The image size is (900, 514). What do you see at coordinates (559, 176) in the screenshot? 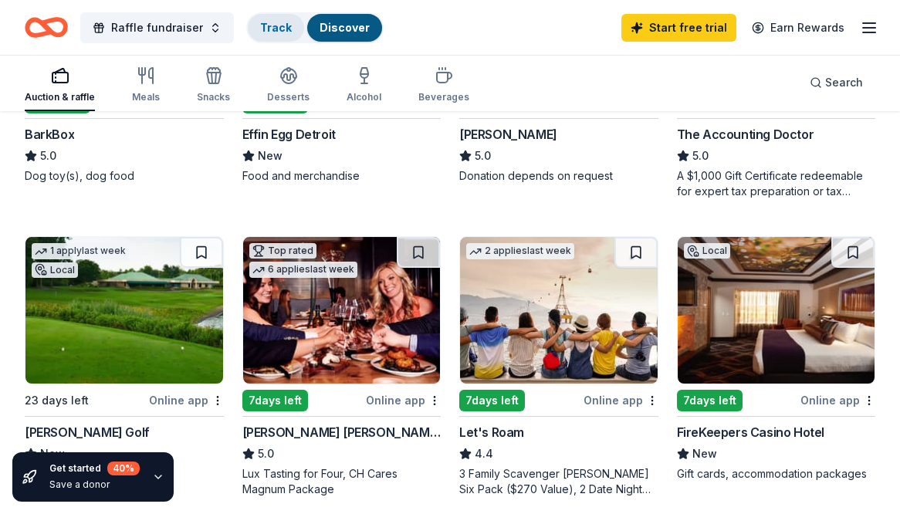
I see `div: Donation depends on request` at bounding box center [559, 176].